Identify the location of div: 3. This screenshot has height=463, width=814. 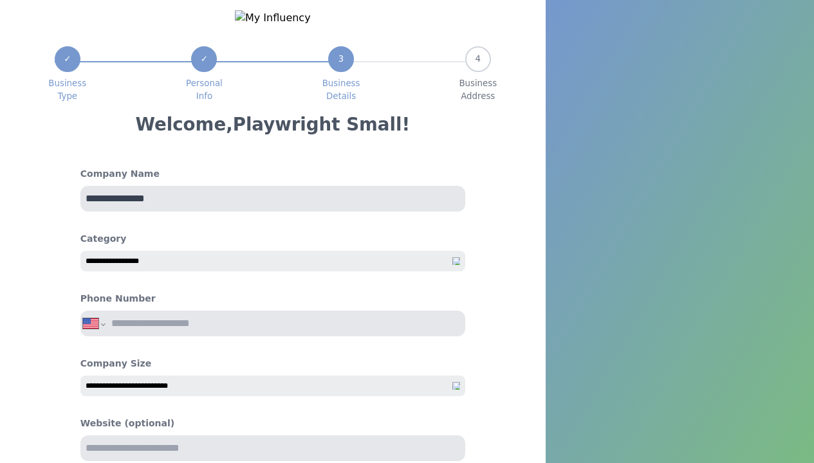
(341, 59).